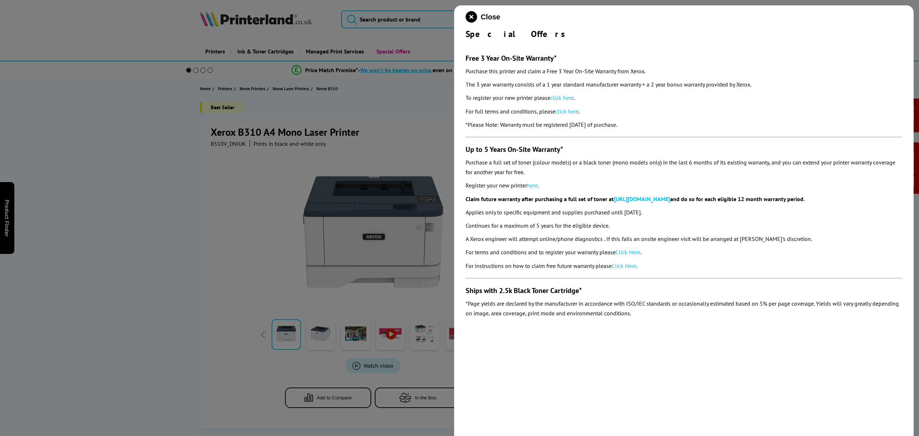 Image resolution: width=919 pixels, height=436 pixels. What do you see at coordinates (490, 17) in the screenshot?
I see `span: Close` at bounding box center [490, 17].